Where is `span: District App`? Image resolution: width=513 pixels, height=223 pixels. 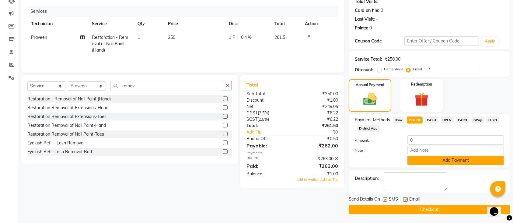 span: District App is located at coordinates (368, 128).